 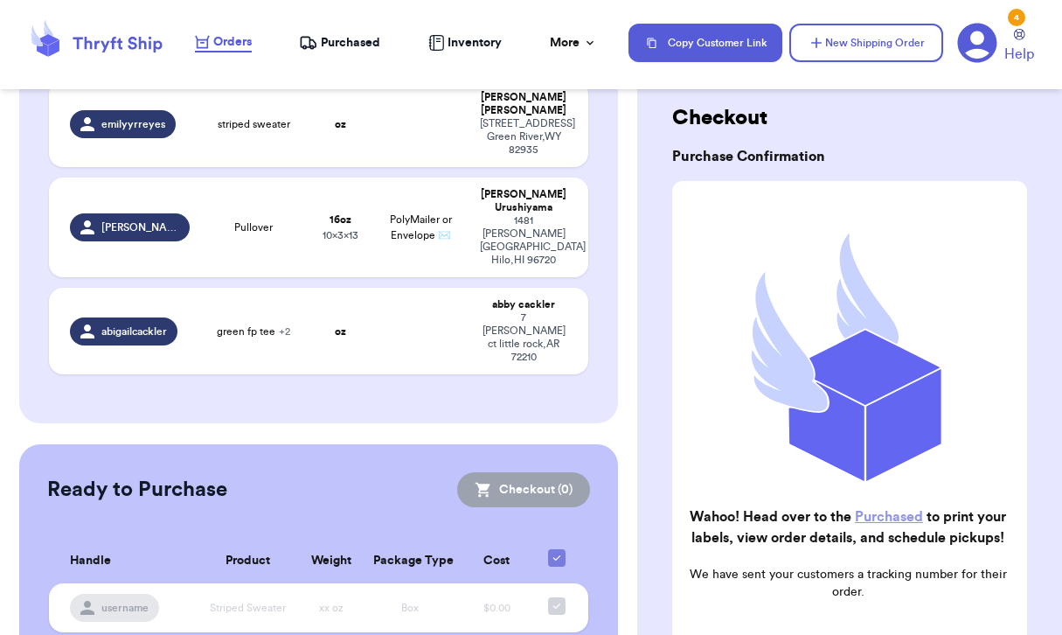 I want to click on span: abigailcackler, so click(x=134, y=331).